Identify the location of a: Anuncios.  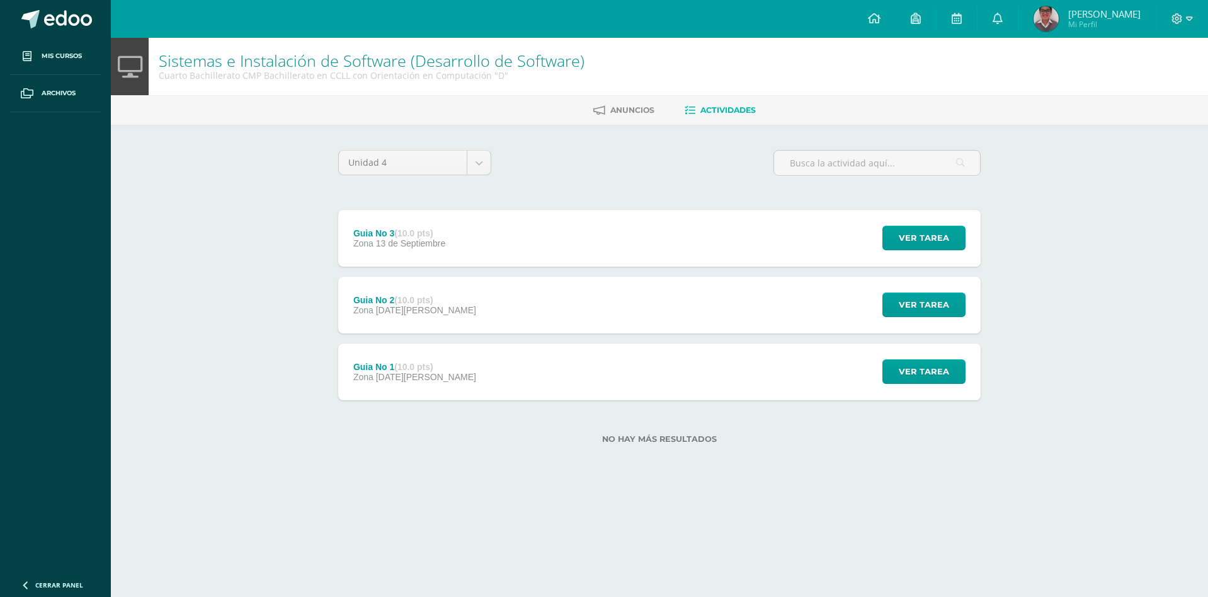
(624, 110).